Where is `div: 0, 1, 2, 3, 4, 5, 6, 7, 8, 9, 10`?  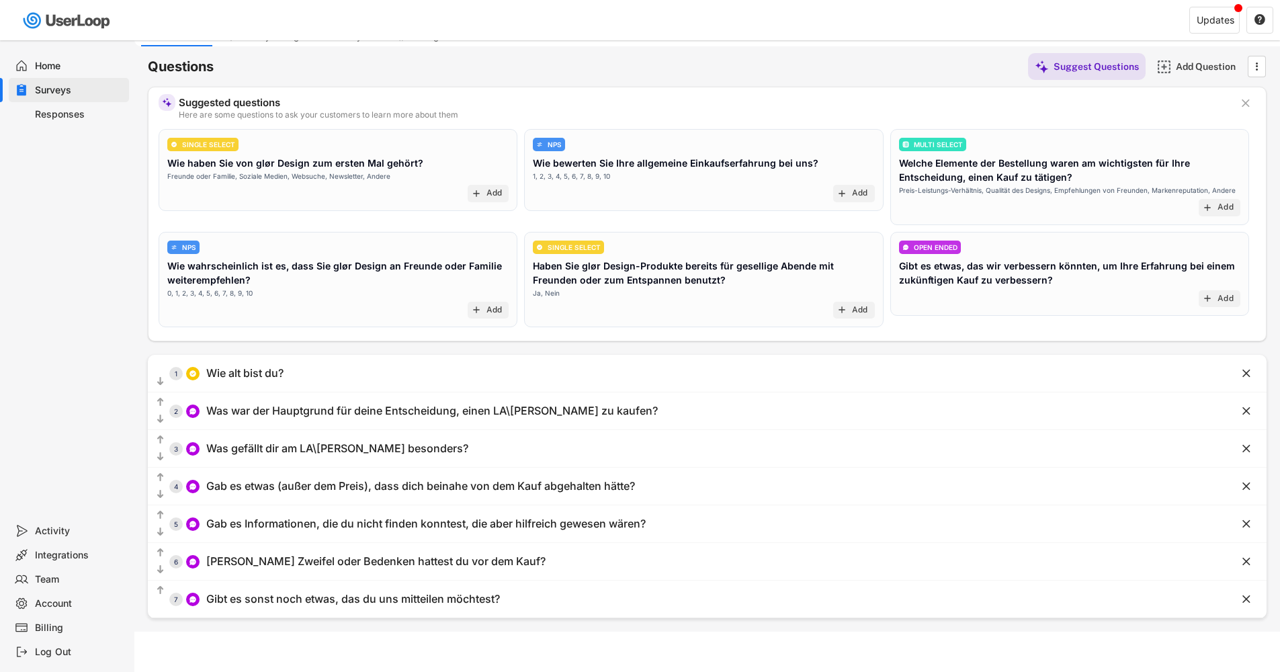 div: 0, 1, 2, 3, 4, 5, 6, 7, 8, 9, 10 is located at coordinates (210, 293).